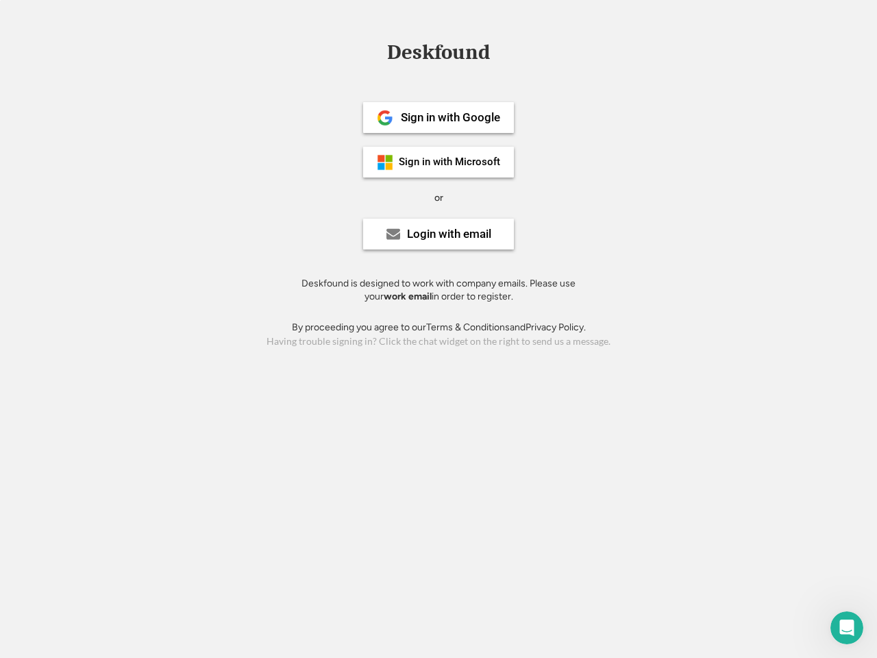  I want to click on div: By proceeding you agree to our and, so click(439, 328).